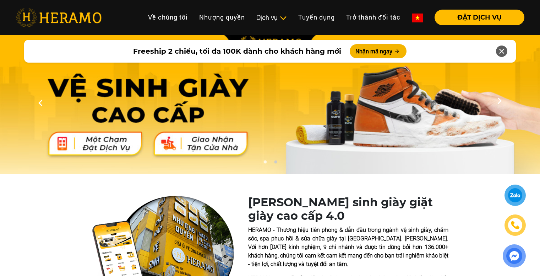 This screenshot has width=540, height=276. What do you see at coordinates (272, 17) in the screenshot?
I see `div: Dịch vụ` at bounding box center [272, 17].